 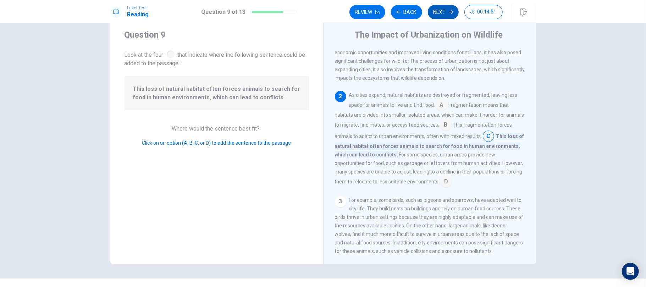 I want to click on h1: Reading, so click(x=138, y=15).